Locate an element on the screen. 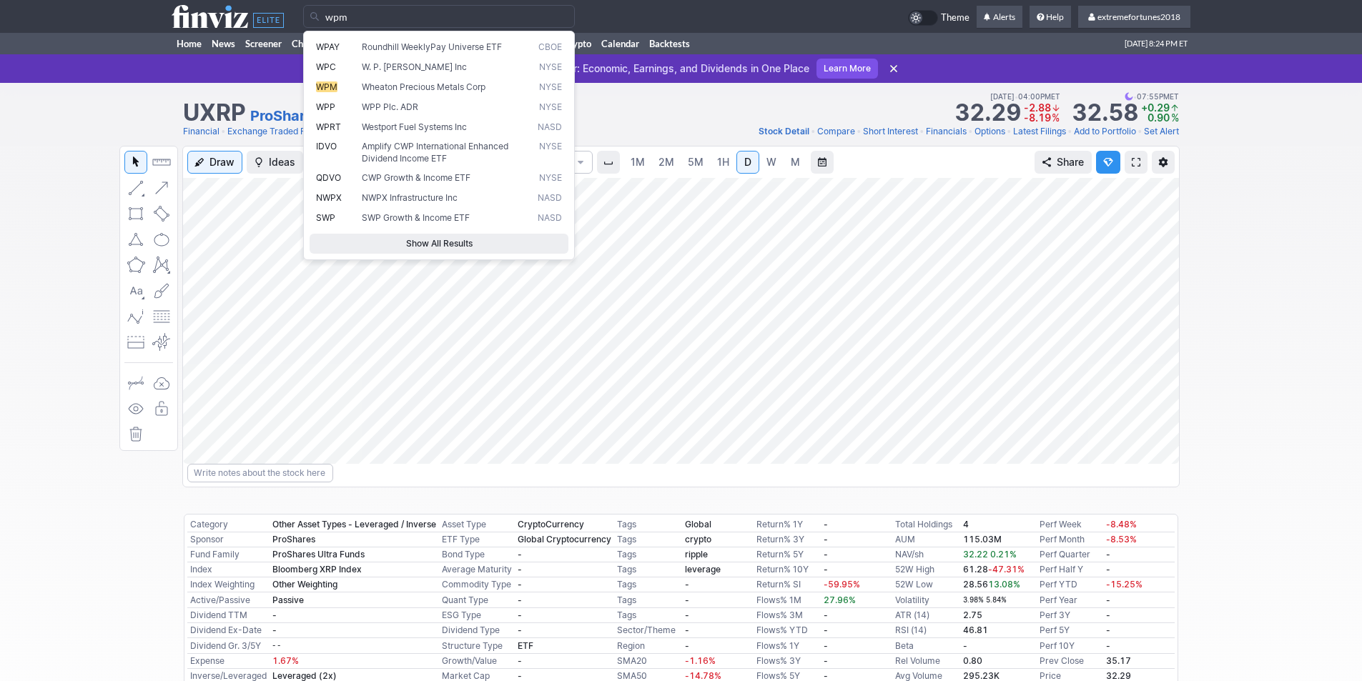  span: Stock Detail is located at coordinates (784, 131).